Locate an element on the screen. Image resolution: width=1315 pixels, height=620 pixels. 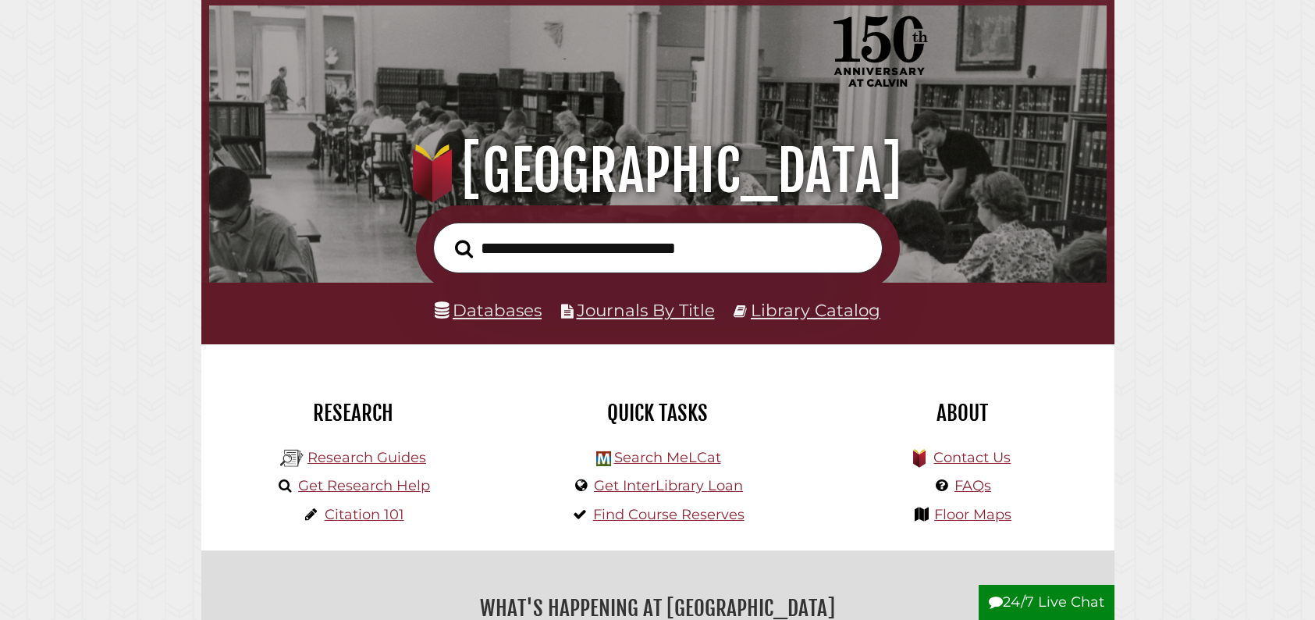
a: Get Research Help is located at coordinates (364, 485).